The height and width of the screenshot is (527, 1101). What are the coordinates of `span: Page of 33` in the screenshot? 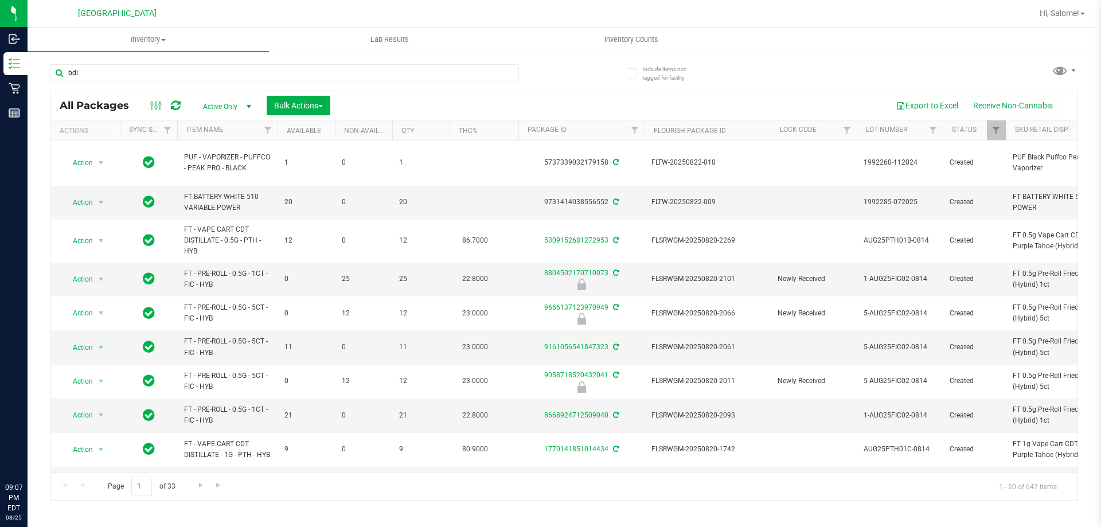 It's located at (141, 486).